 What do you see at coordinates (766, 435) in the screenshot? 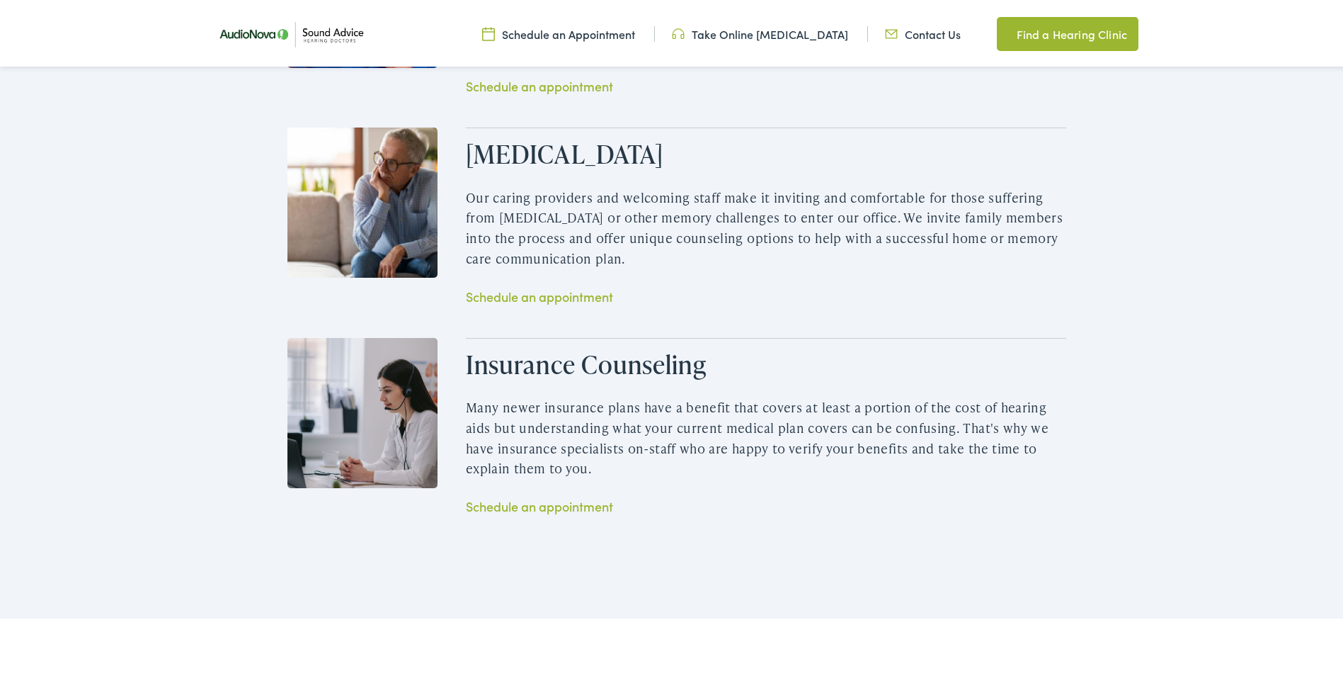
I see `p: Many newer insurance plans have a benefit that covers at least a portion of the cost of hearing a...` at bounding box center [766, 435].